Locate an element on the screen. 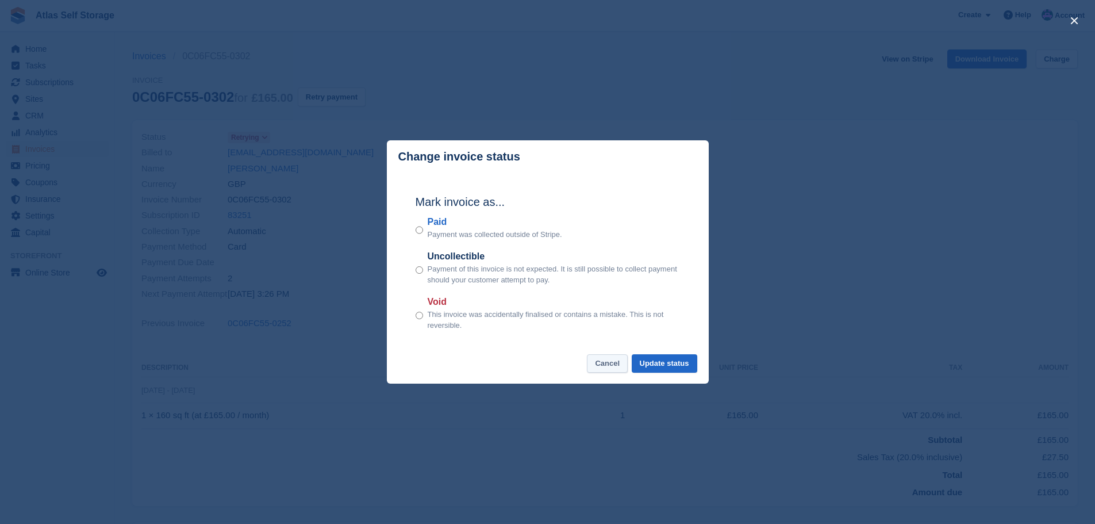  button: Cancel is located at coordinates (607, 363).